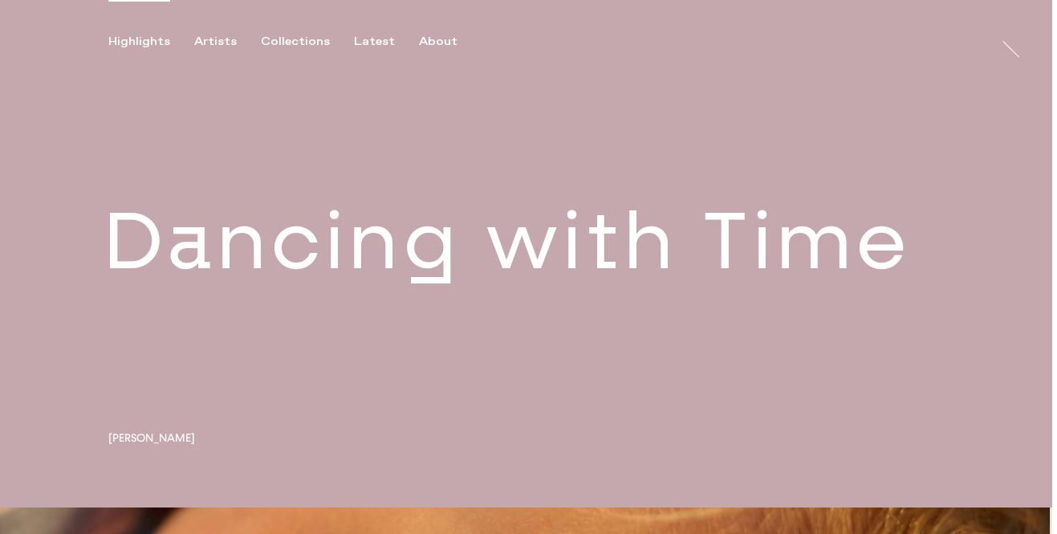  What do you see at coordinates (139, 42) in the screenshot?
I see `div: Highlights` at bounding box center [139, 42].